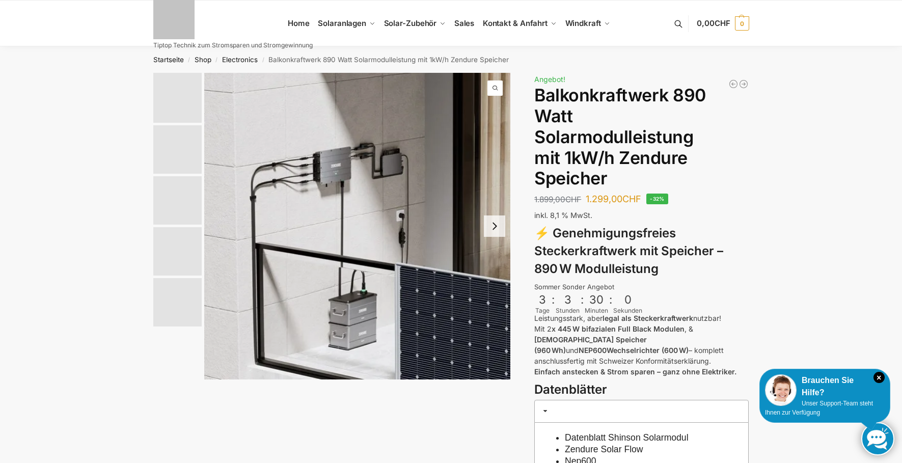  What do you see at coordinates (743, 84) in the screenshot?
I see `a: Steckerkraftwerk mit 4 KW Speicher und 8 Solarmodulen mit 3600 Watt` at bounding box center [743, 84].